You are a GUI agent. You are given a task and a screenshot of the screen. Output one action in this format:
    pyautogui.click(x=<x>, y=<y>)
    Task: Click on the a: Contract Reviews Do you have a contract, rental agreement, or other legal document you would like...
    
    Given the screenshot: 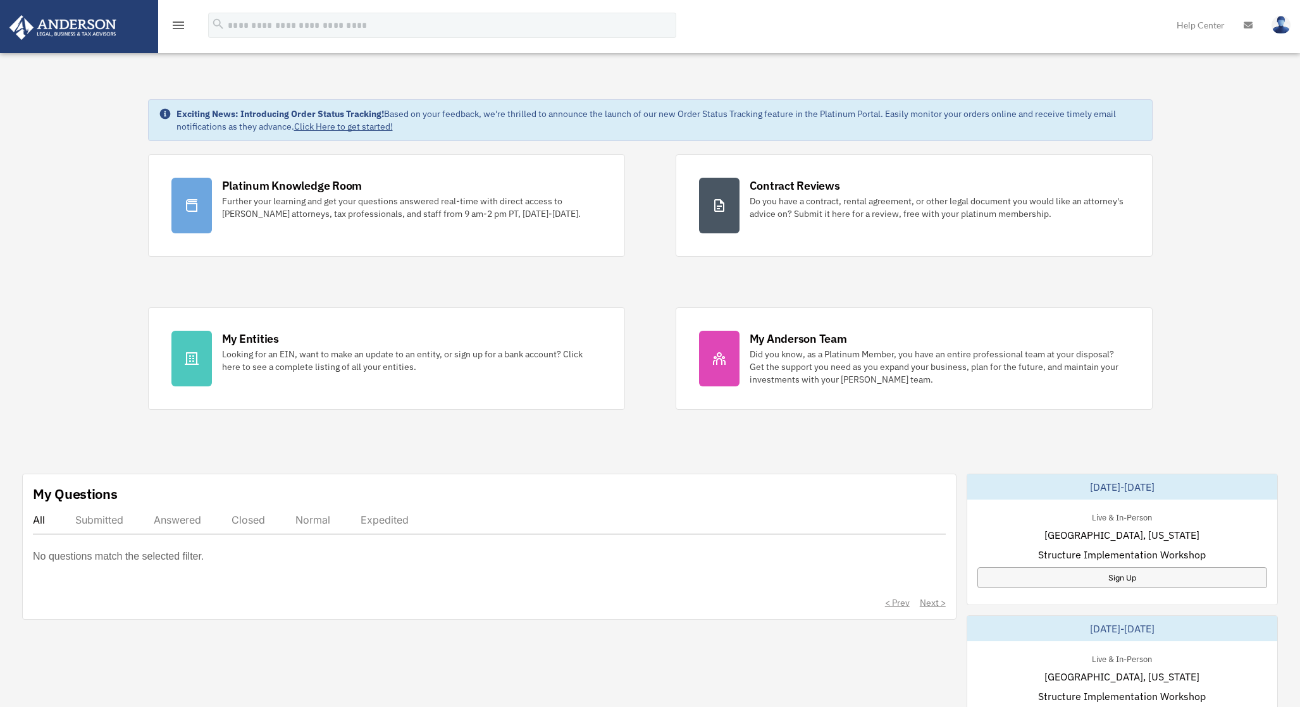 What is the action you would take?
    pyautogui.click(x=914, y=206)
    